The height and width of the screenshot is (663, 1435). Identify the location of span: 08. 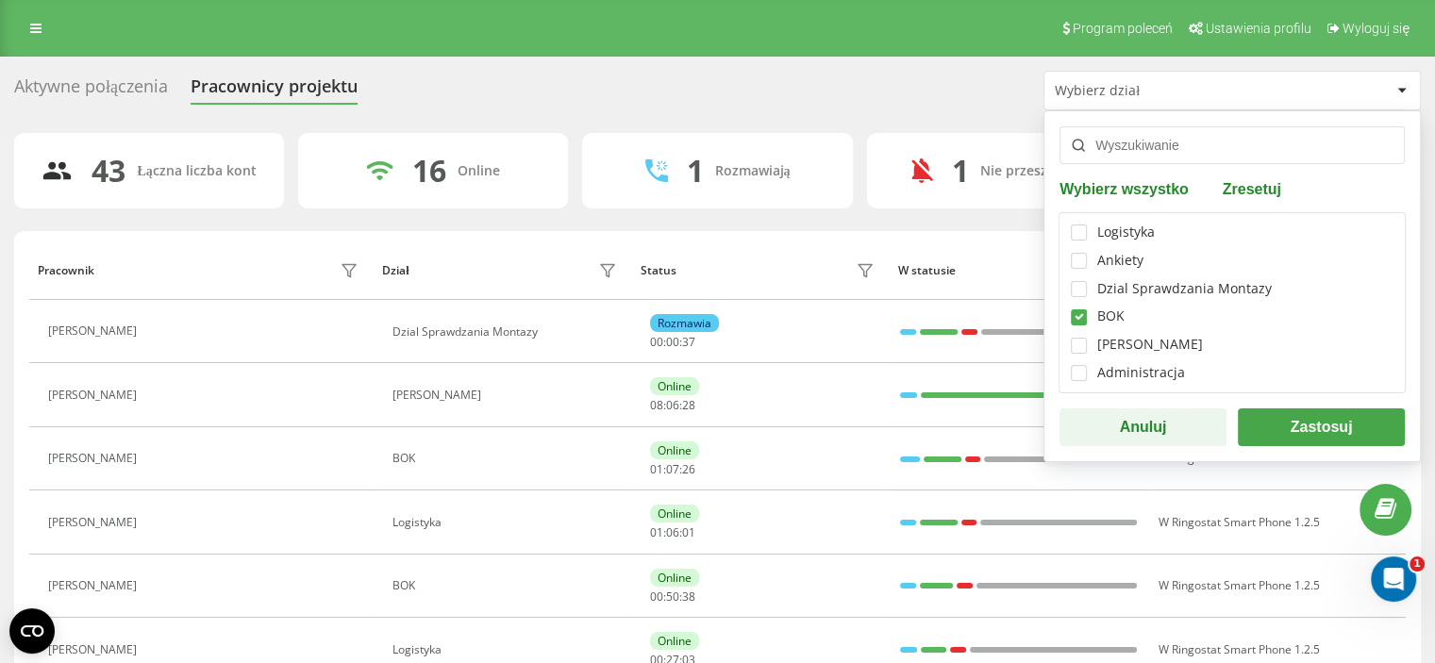
(657, 405).